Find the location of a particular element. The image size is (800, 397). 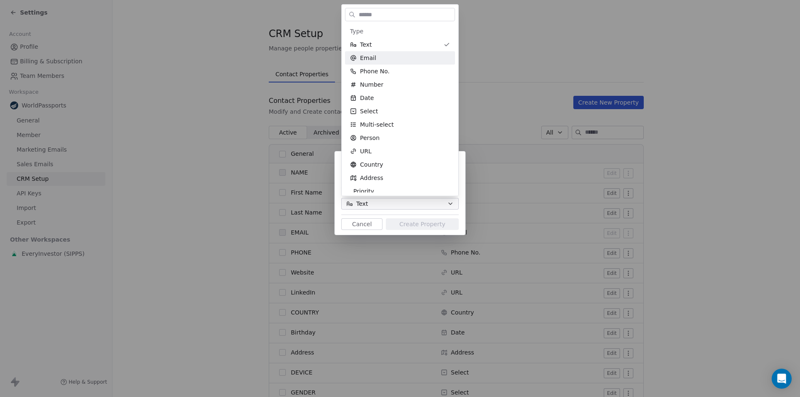

span: Address is located at coordinates (372, 178).